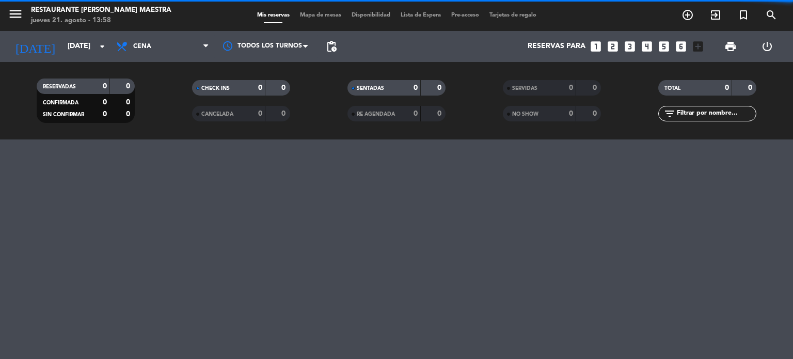 This screenshot has width=793, height=359. What do you see at coordinates (63, 115) in the screenshot?
I see `span: SIN CONFIRMAR` at bounding box center [63, 115].